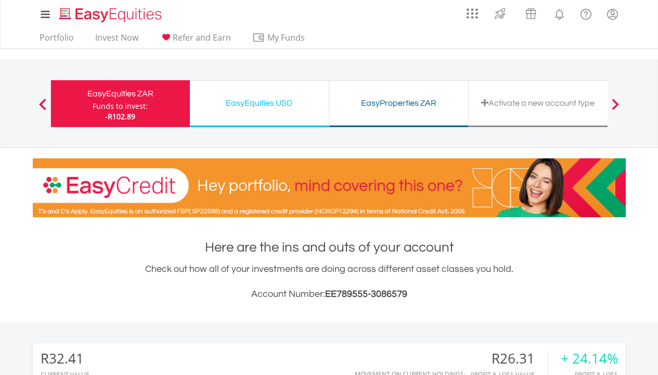 The image size is (658, 375). Describe the element at coordinates (120, 106) in the screenshot. I see `div: Funds to invest:` at that location.